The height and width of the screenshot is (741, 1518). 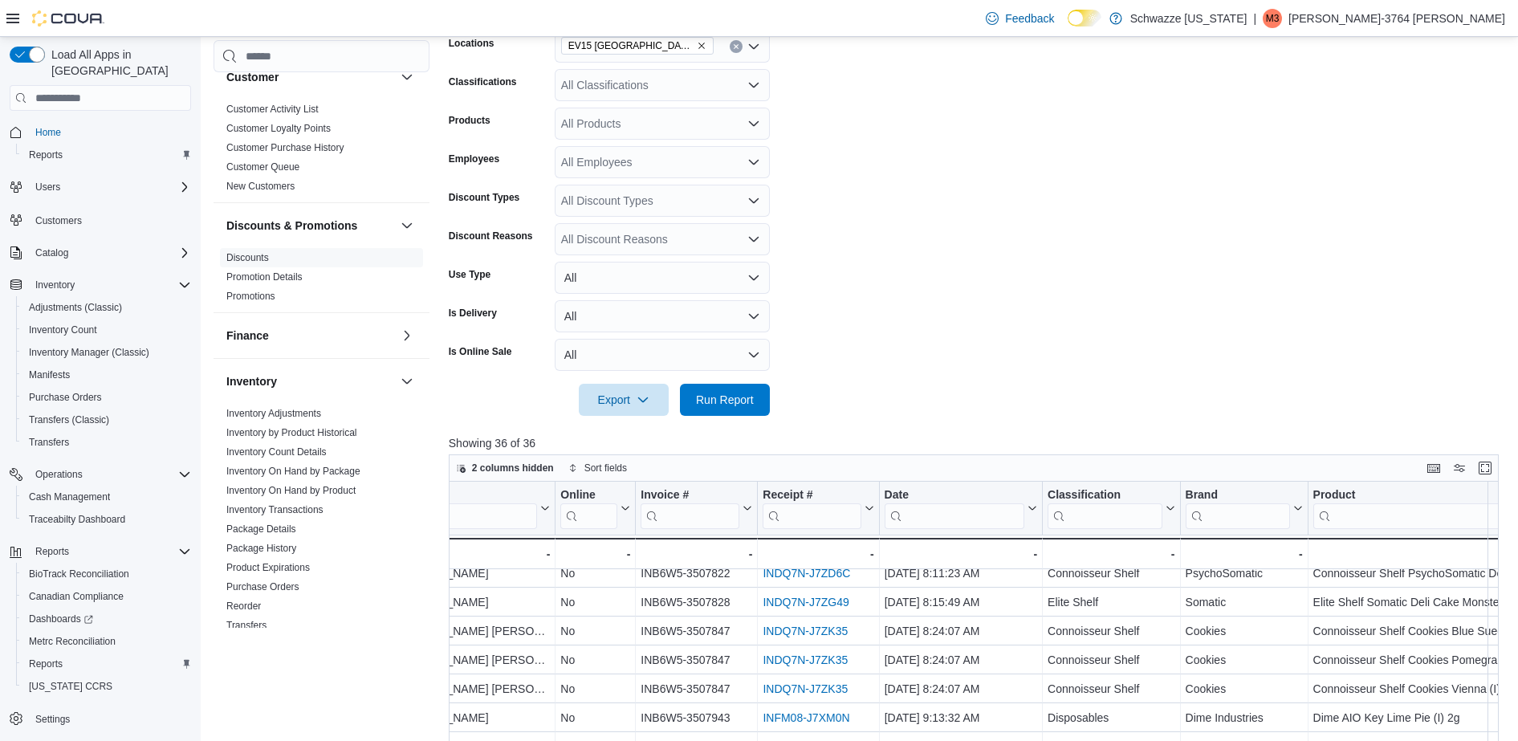 What do you see at coordinates (291, 433) in the screenshot?
I see `span: Inventory by Product Historical` at bounding box center [291, 433].